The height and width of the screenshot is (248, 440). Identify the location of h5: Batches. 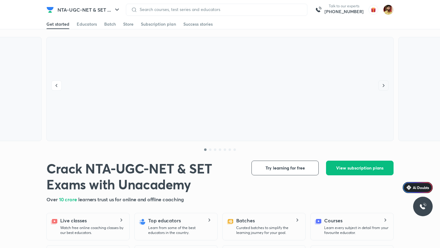
(245, 220).